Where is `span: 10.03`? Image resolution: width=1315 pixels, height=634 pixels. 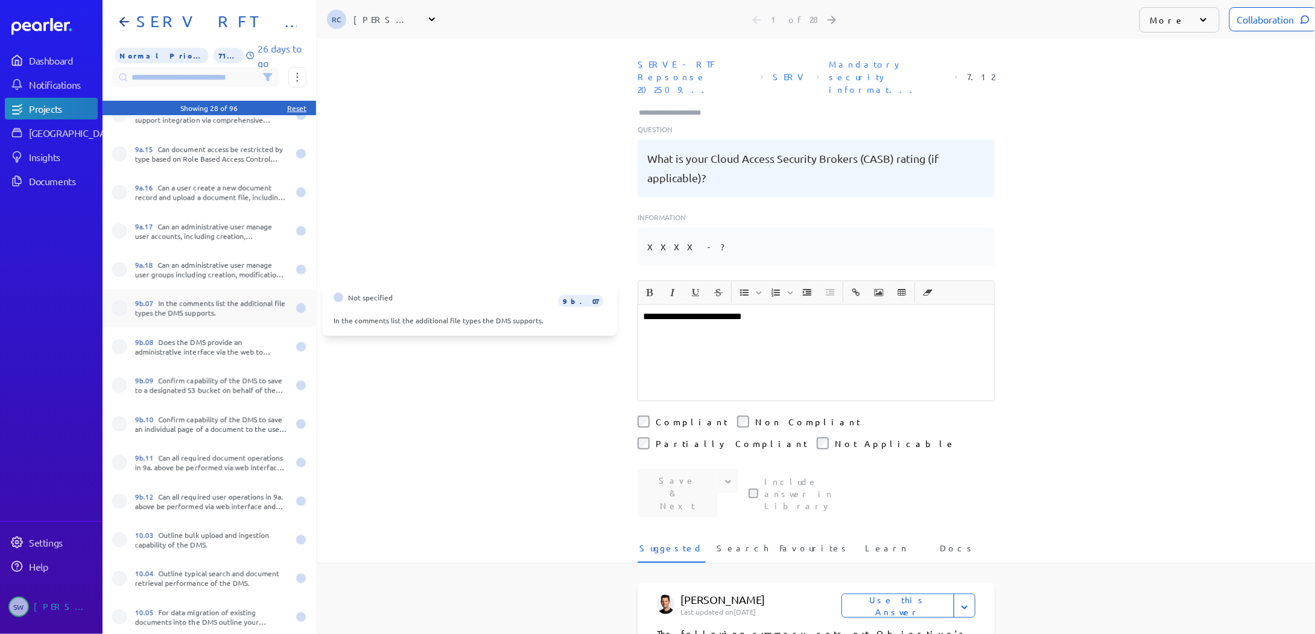 span: 10.03 is located at coordinates (147, 535).